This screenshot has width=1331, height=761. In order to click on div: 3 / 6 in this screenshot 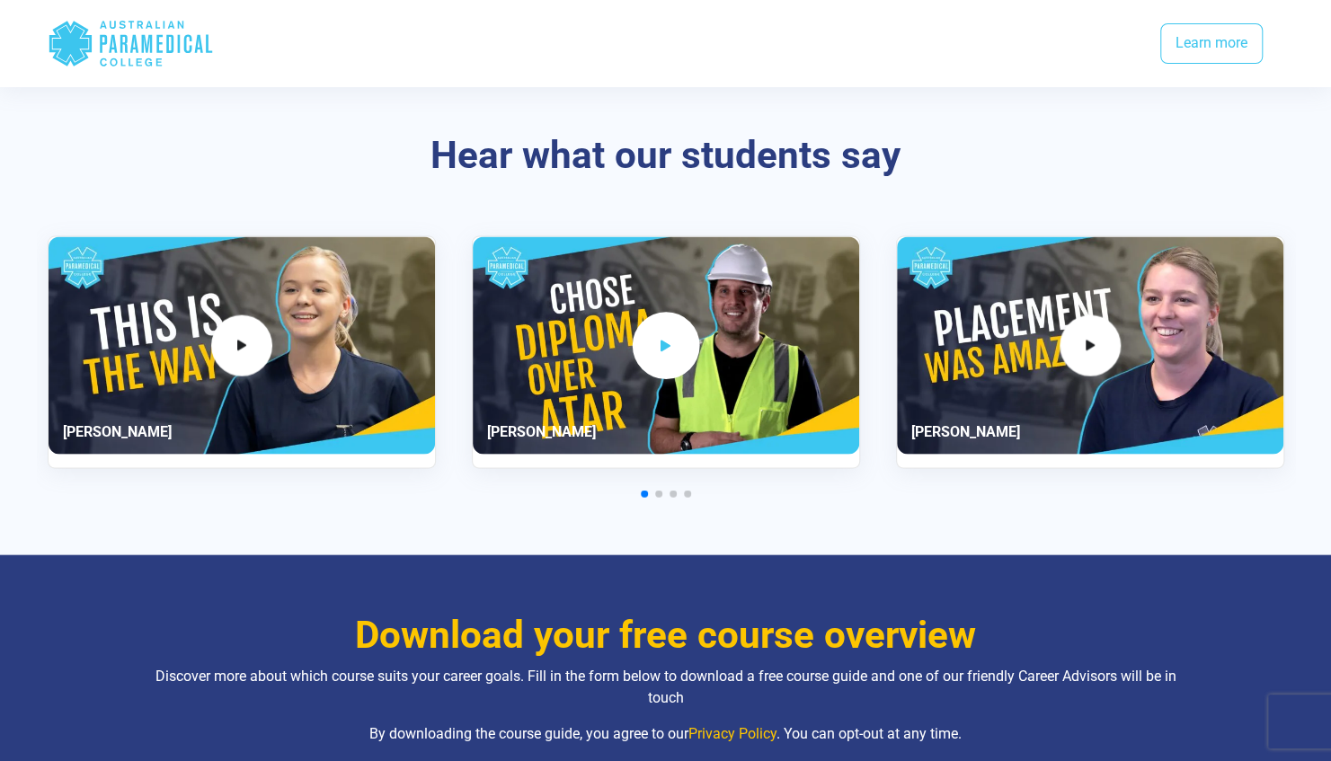, I will do `click(1090, 352)`.